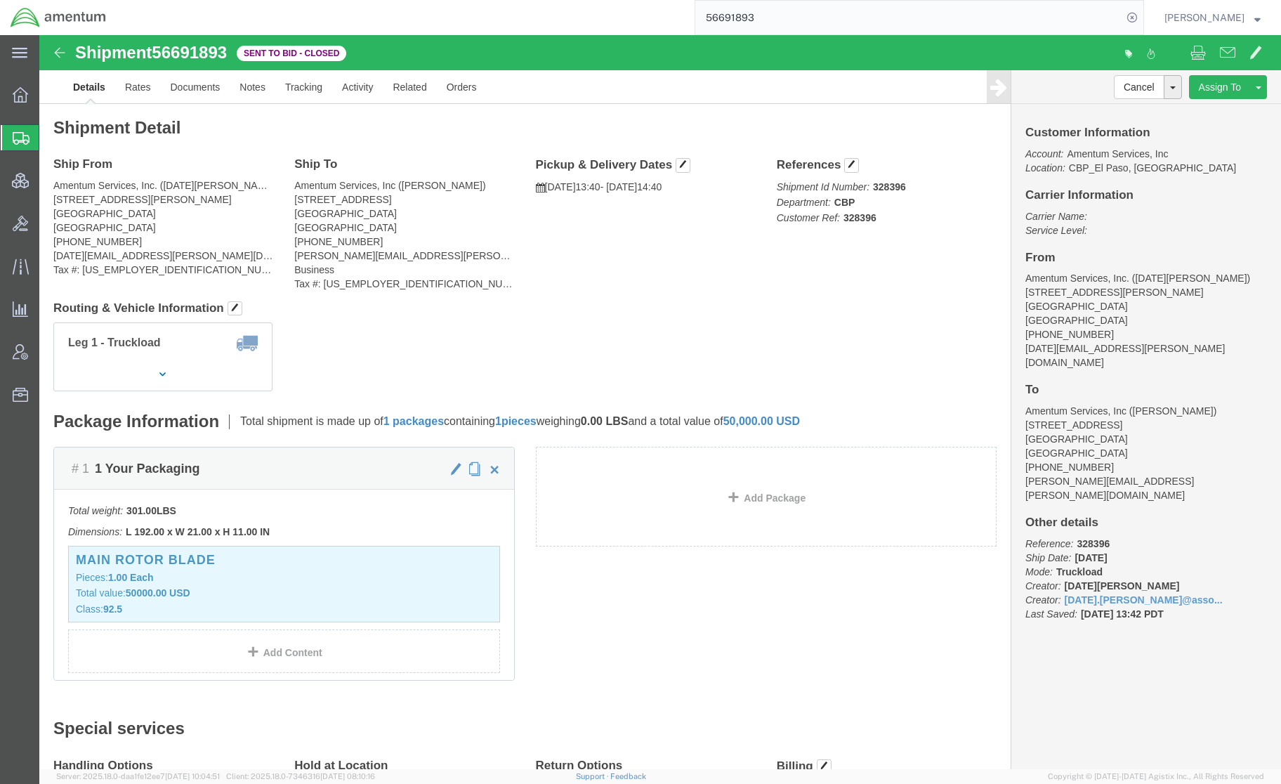  What do you see at coordinates (594, 776) in the screenshot?
I see `a: Support` at bounding box center [594, 776].